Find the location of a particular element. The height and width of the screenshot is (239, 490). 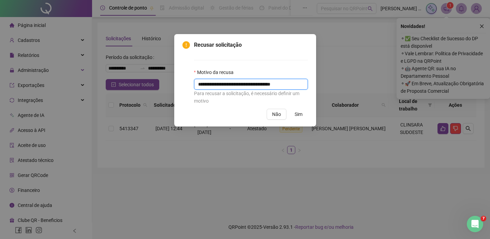

span: Sim is located at coordinates (298, 114).